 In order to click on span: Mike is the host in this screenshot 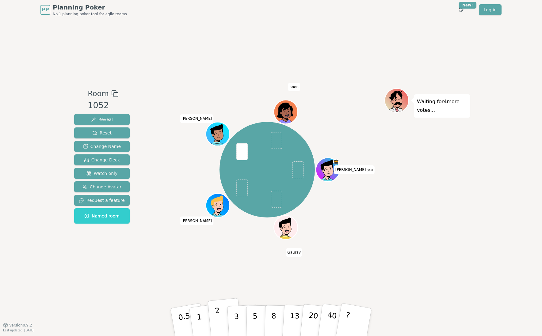, I will do `click(336, 162)`.